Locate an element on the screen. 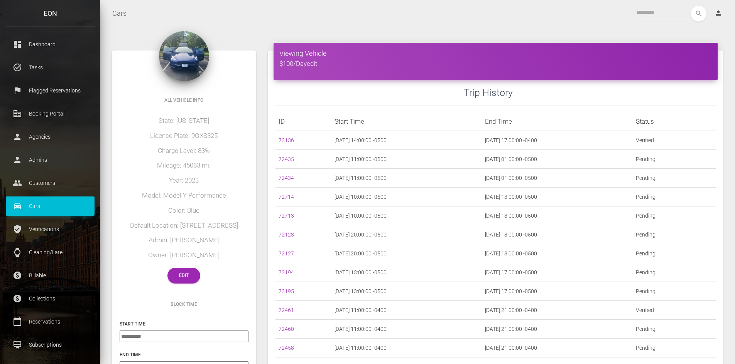  h5: Charge Level: 83% is located at coordinates (184, 151).